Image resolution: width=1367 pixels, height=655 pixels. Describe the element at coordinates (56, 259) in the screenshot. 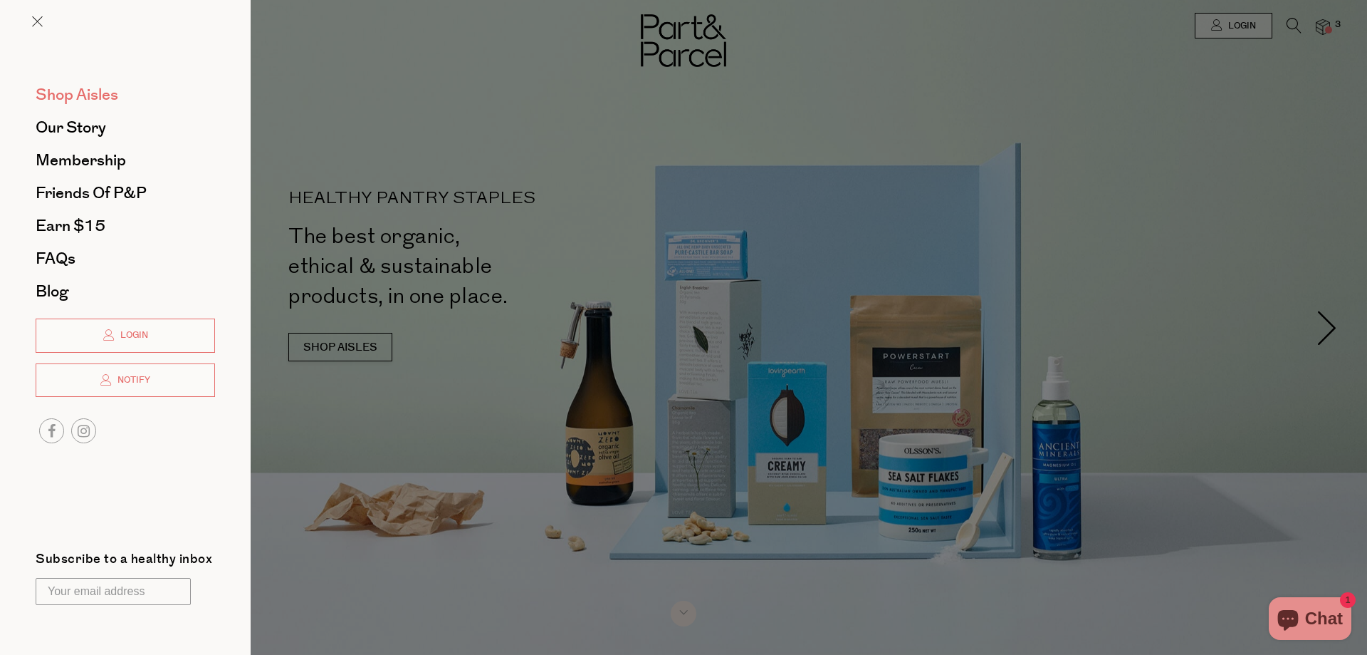

I see `span: FAQs` at that location.